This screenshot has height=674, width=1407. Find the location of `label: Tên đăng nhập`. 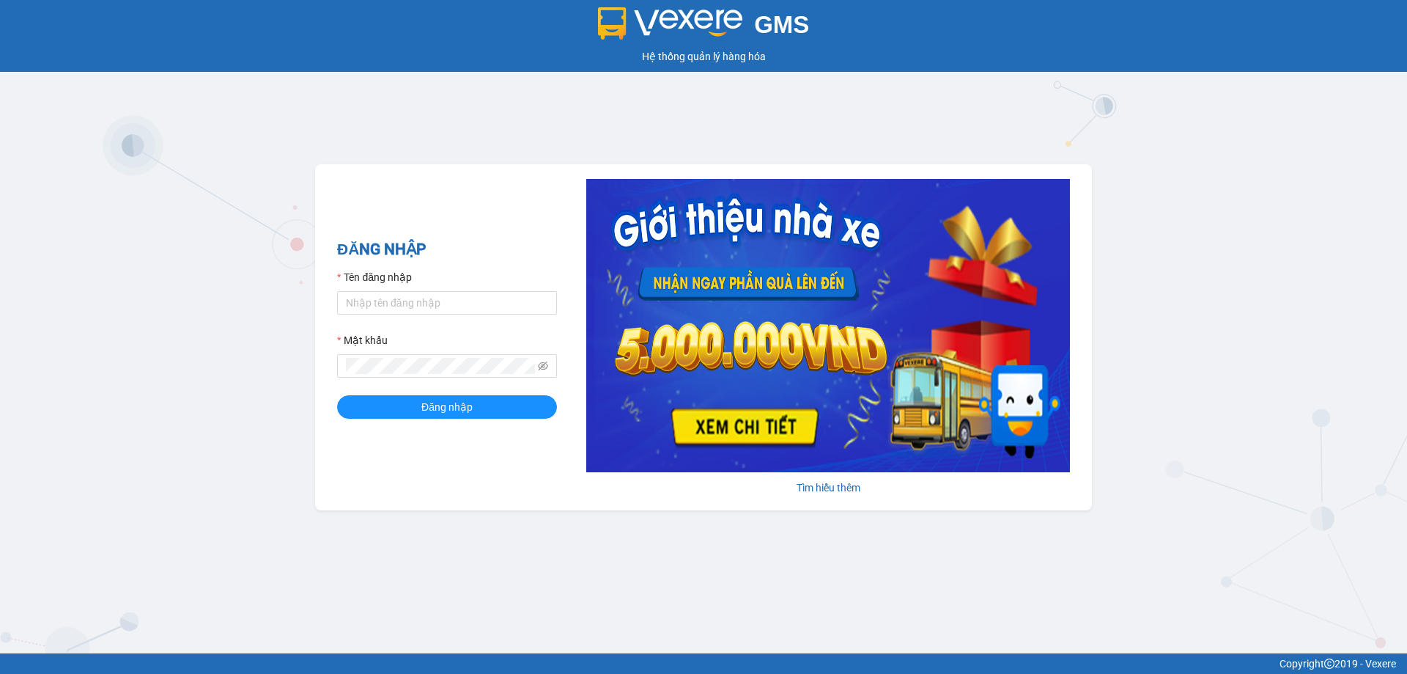

label: Tên đăng nhập is located at coordinates (374, 277).